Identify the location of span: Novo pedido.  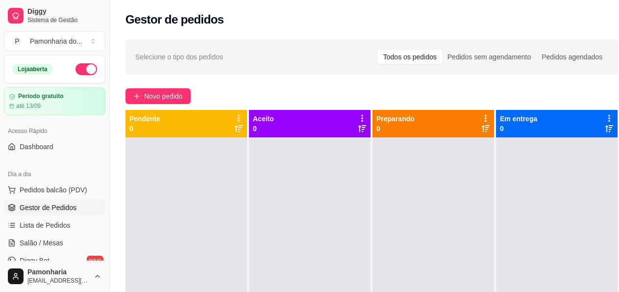
(163, 96).